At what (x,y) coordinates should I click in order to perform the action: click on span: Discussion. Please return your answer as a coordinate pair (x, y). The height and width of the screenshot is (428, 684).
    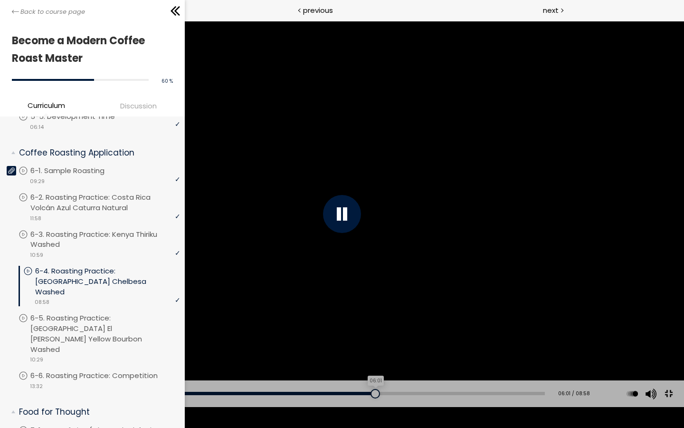
    Looking at the image, I should click on (138, 105).